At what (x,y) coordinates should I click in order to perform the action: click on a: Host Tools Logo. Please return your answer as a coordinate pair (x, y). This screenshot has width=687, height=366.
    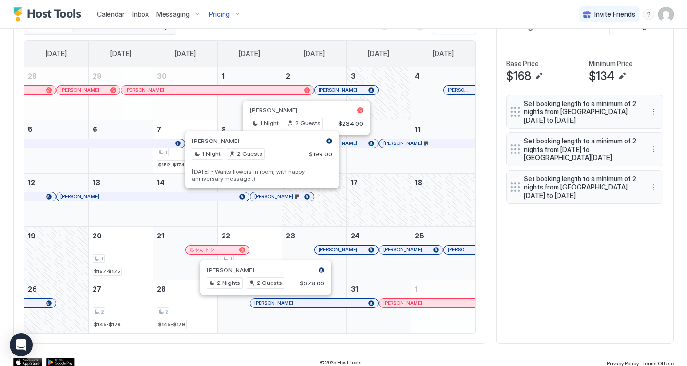
    Looking at the image, I should click on (49, 14).